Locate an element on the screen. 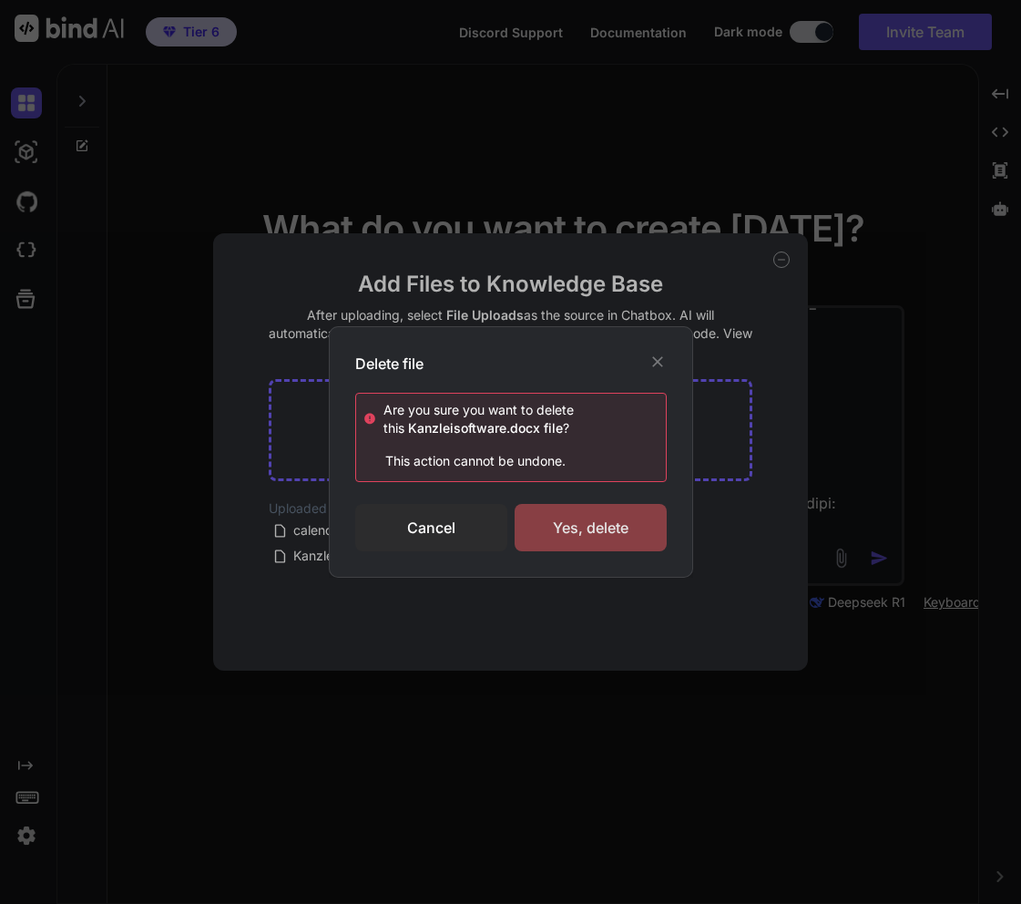 The width and height of the screenshot is (1021, 904). div: Yes, delete is located at coordinates (590, 528).